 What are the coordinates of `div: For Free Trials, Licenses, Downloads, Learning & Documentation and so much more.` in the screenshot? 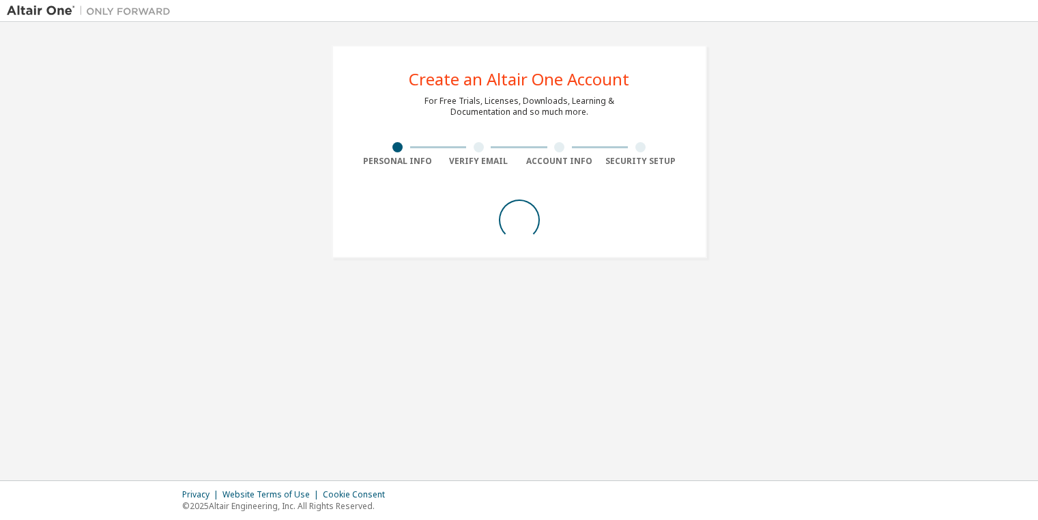 It's located at (520, 106).